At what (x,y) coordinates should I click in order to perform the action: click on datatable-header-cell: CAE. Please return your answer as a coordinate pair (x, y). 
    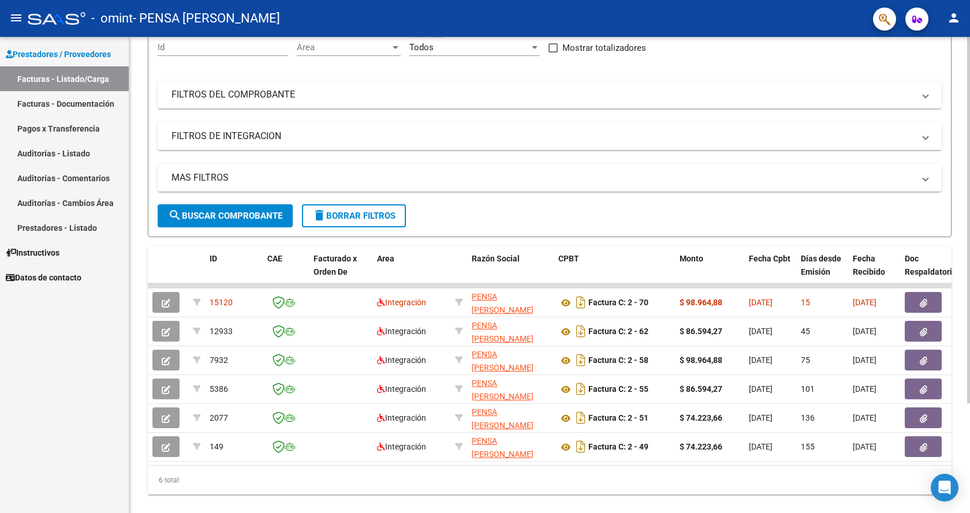
    Looking at the image, I should click on (286, 272).